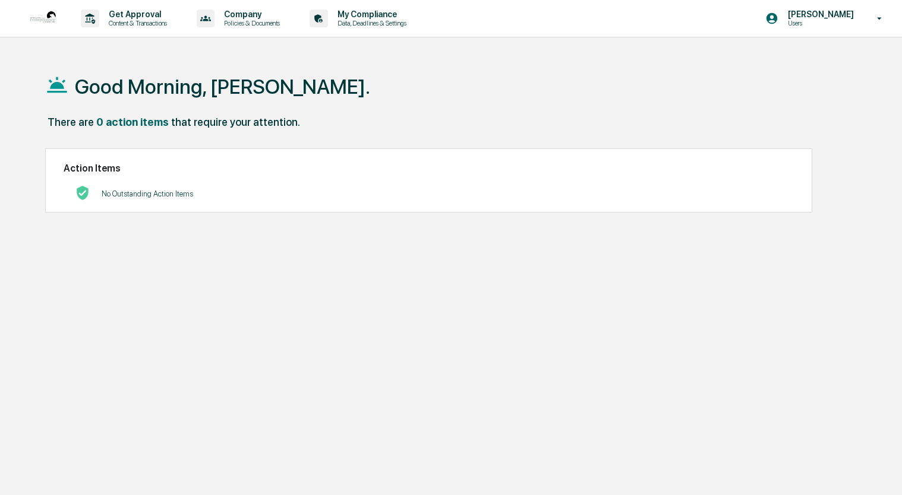 The height and width of the screenshot is (495, 902). I want to click on p: No Outstanding Action Items, so click(147, 194).